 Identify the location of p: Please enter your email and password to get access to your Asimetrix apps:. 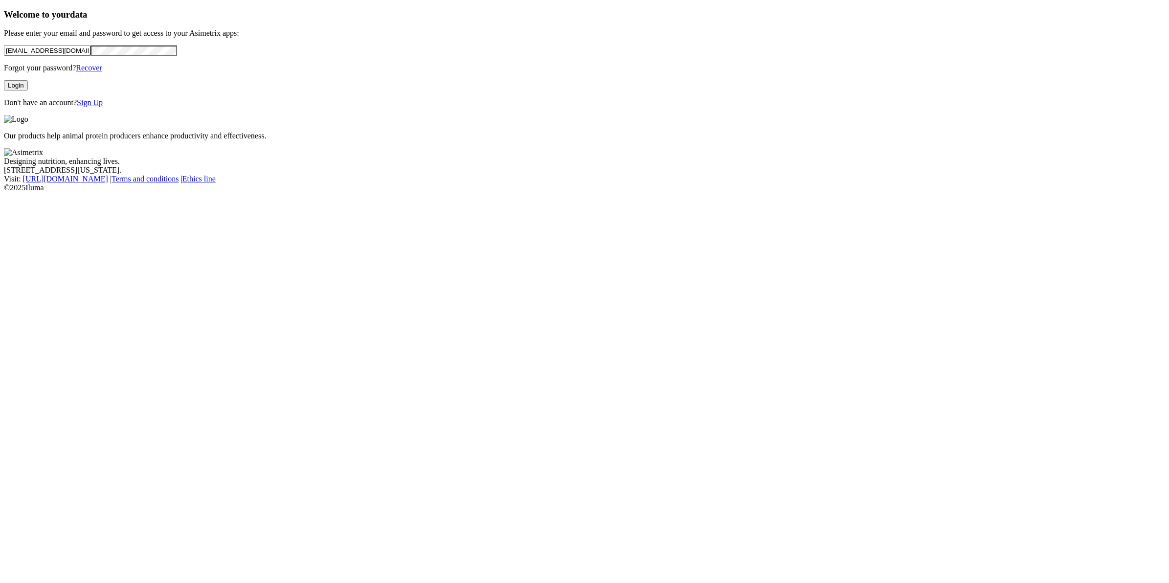
(584, 33).